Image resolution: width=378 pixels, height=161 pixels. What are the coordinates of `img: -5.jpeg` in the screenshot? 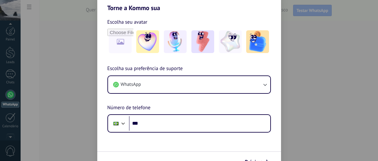 It's located at (257, 42).